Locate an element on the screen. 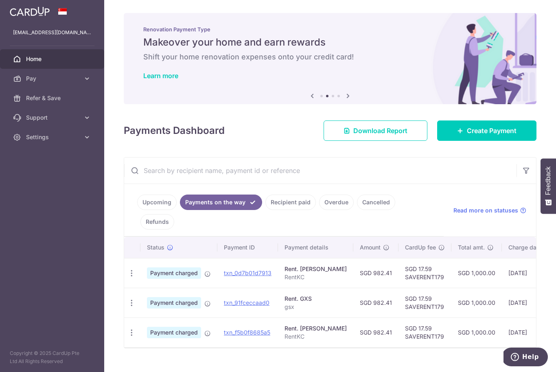 The image size is (556, 372). a: txn_91fceccaad0 is located at coordinates (246, 302).